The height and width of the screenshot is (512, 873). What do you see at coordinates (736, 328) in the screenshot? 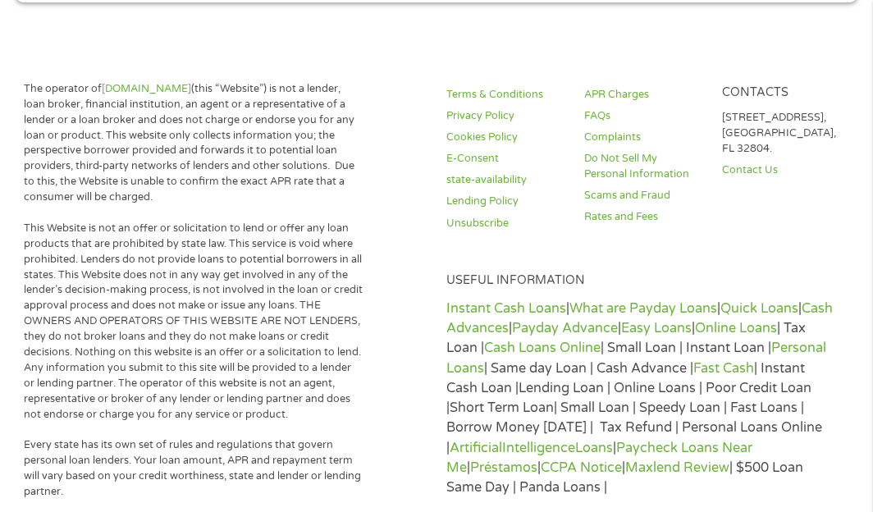
I see `a: Online Loans` at bounding box center [736, 328].